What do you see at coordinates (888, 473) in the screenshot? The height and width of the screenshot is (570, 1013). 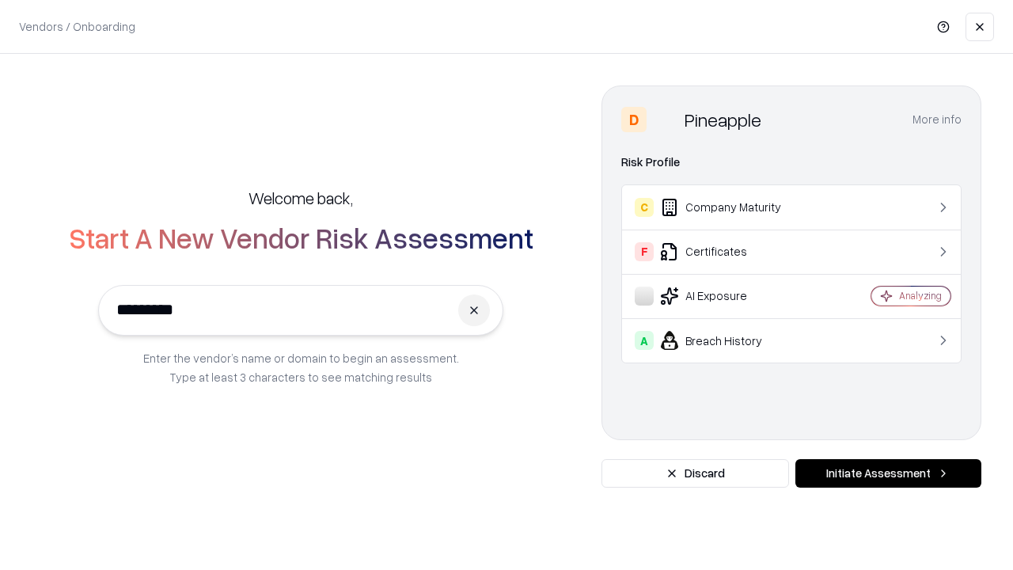 I see `button: Initiate Assessment` at bounding box center [888, 473].